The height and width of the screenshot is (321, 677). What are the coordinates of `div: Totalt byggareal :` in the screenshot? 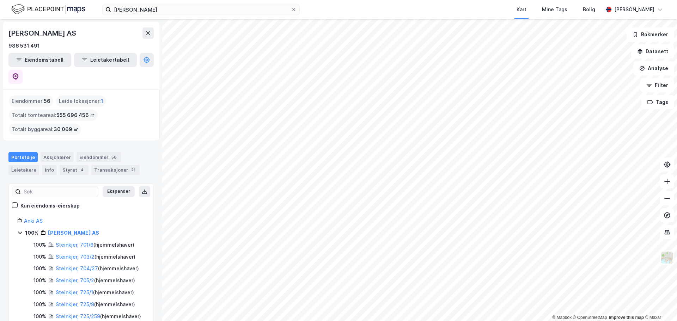 It's located at (45, 129).